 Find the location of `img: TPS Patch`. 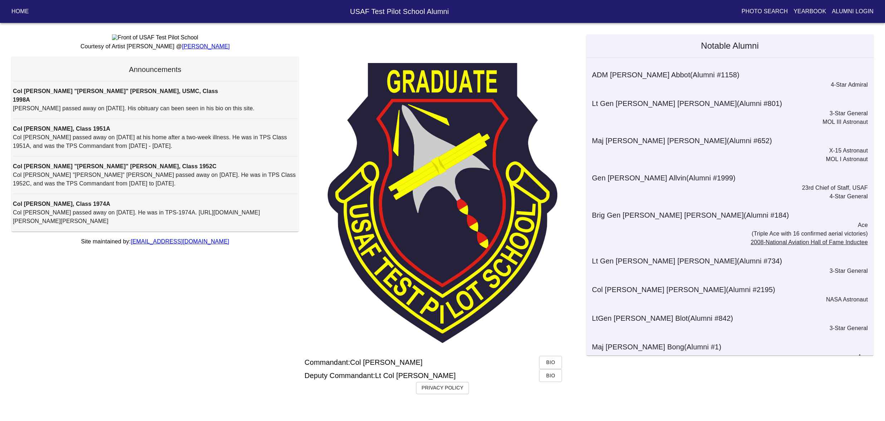

img: TPS Patch is located at coordinates (442, 203).